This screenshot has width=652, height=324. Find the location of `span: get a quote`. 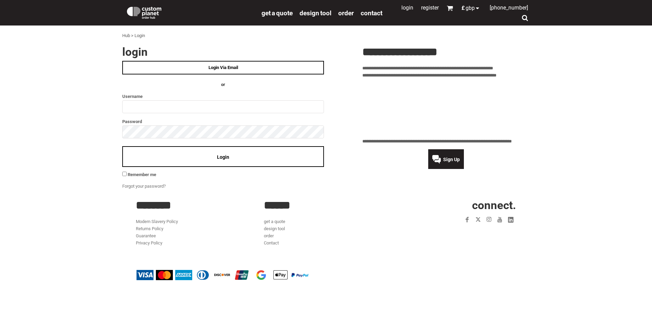

span: get a quote is located at coordinates (277, 13).